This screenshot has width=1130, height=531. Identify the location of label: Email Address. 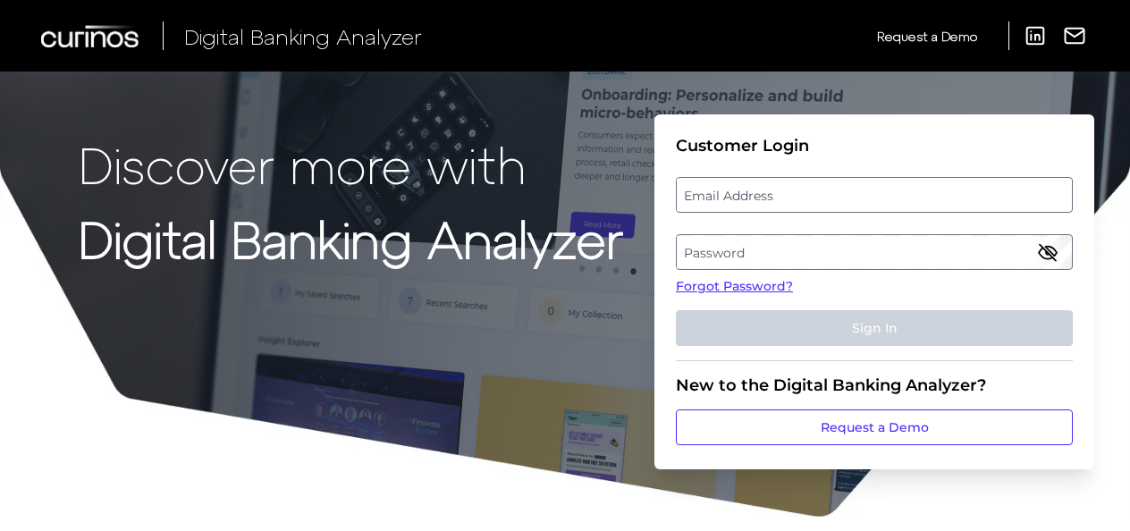
(873, 195).